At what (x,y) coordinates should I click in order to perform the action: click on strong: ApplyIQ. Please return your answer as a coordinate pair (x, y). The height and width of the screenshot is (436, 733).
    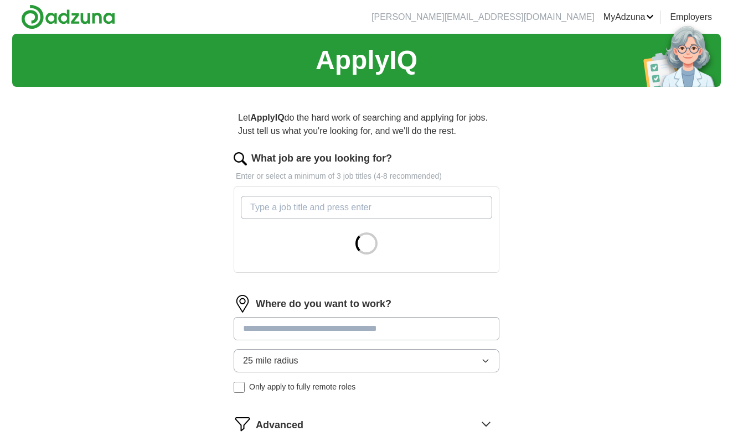
    Looking at the image, I should click on (267, 117).